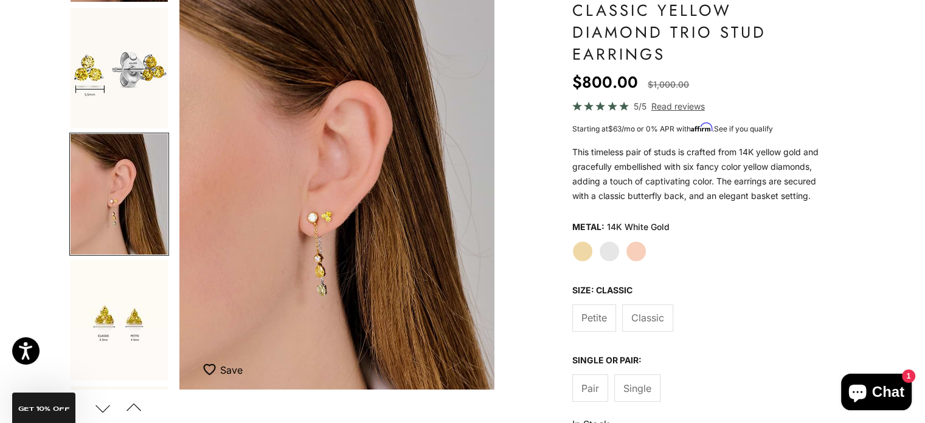 This screenshot has height=423, width=925. Describe the element at coordinates (699, 106) in the screenshot. I see `a: 5/5 Read reviews` at that location.